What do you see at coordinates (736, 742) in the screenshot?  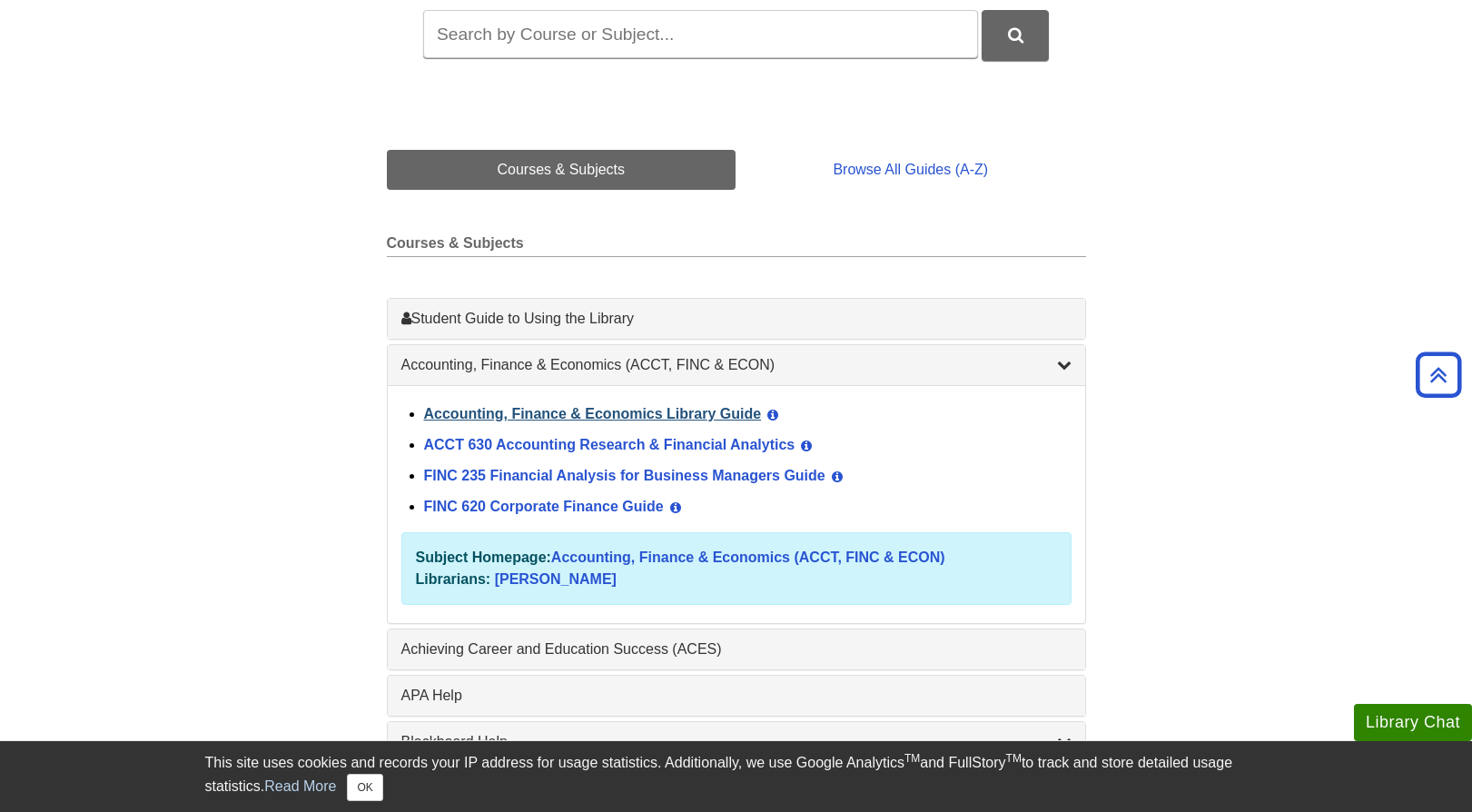 I see `div: Blackboard Help` at bounding box center [736, 742].